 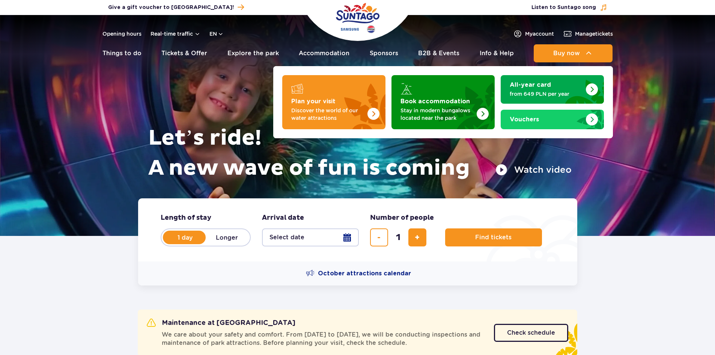 I want to click on p: from 649 PLN per year, so click(x=546, y=94).